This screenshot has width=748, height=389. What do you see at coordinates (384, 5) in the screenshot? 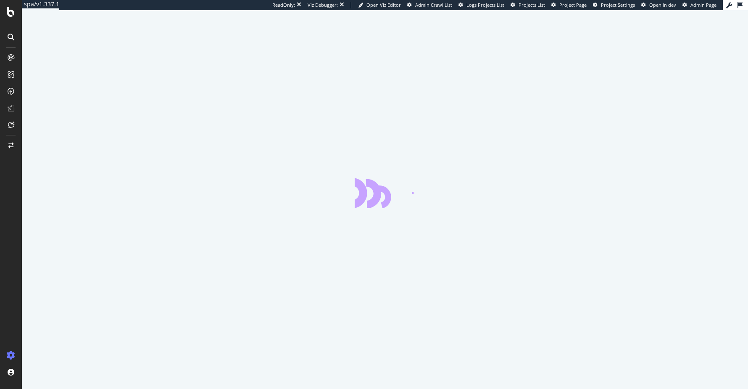
I see `span: Open Viz Editor` at bounding box center [384, 5].